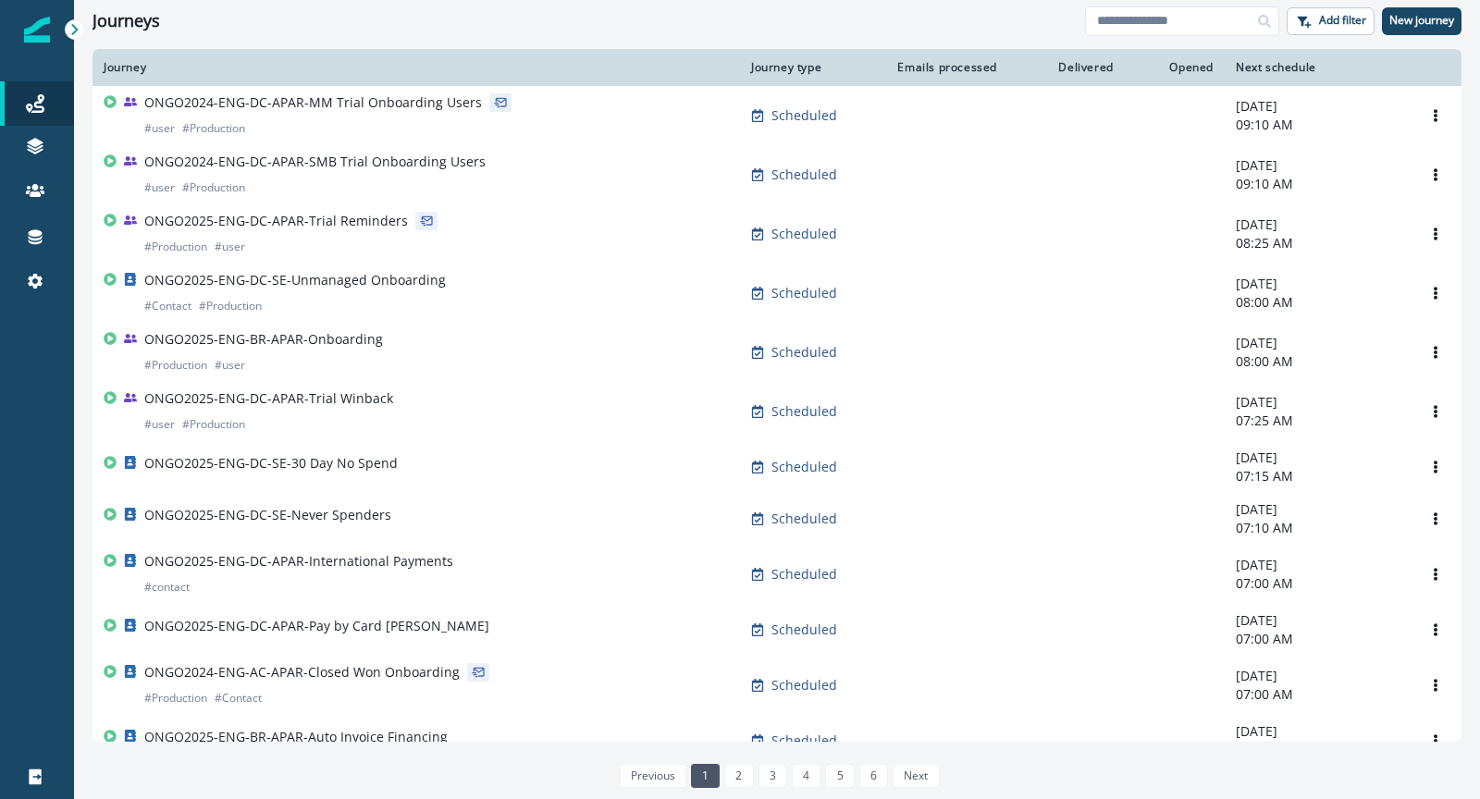 The width and height of the screenshot is (1480, 799). What do you see at coordinates (772, 776) in the screenshot?
I see `a: Page 3` at bounding box center [772, 776].